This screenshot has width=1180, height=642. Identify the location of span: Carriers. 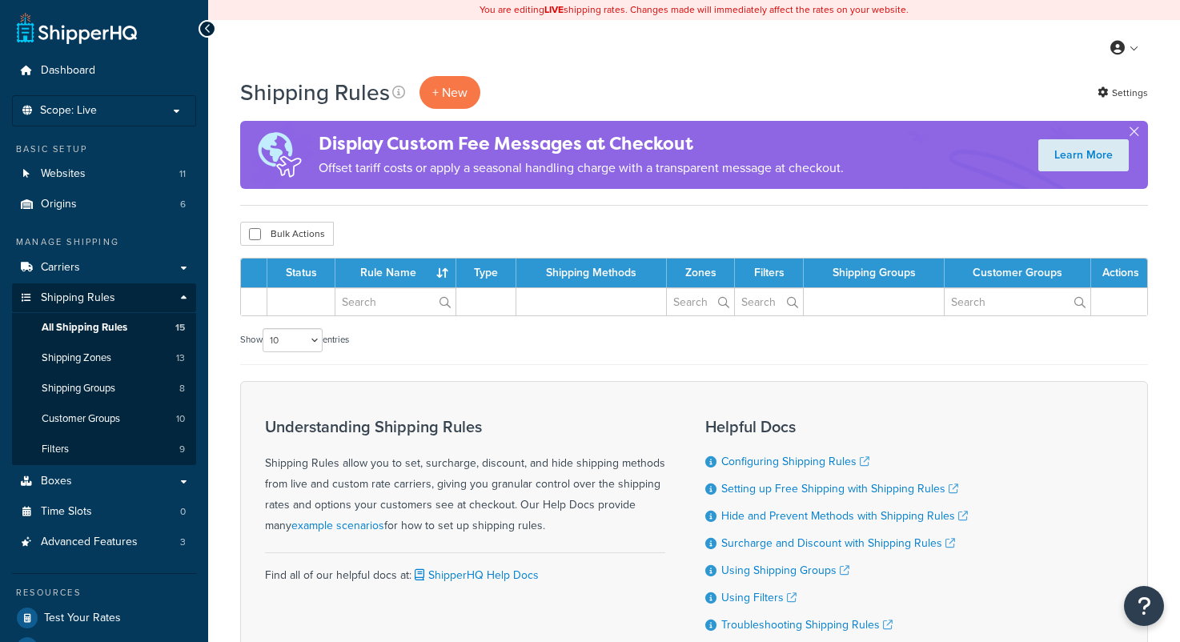
(60, 267).